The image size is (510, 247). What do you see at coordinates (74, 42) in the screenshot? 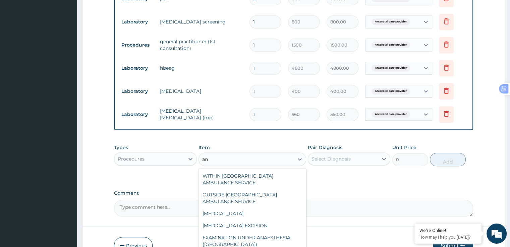
I see `div: Chat with us now` at bounding box center [74, 42].